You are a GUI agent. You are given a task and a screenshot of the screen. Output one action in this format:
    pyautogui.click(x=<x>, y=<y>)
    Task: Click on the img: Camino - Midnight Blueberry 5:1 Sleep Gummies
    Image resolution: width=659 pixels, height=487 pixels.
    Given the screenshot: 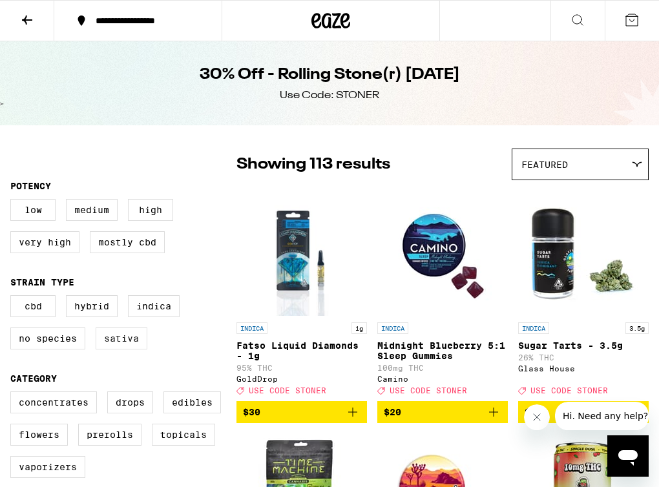 What is the action you would take?
    pyautogui.click(x=442, y=251)
    